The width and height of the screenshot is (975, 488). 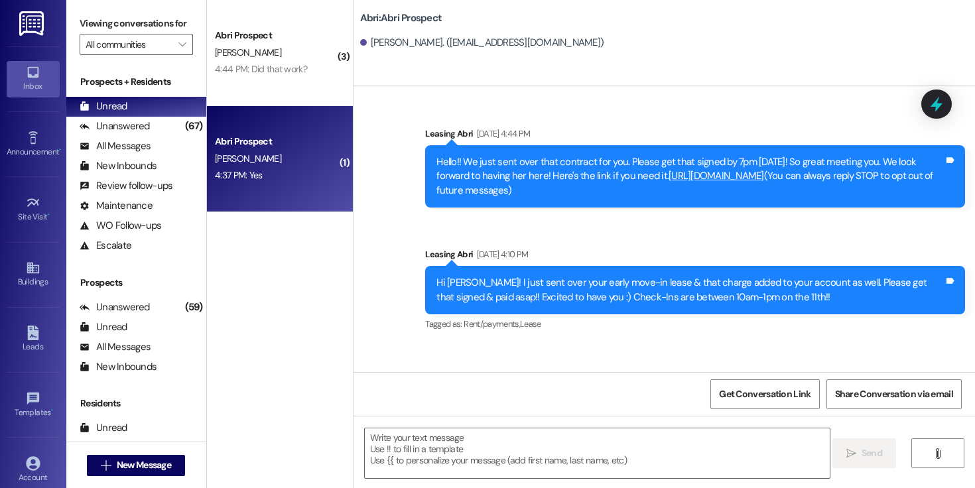 What do you see at coordinates (105, 245) in the screenshot?
I see `div: Escalate` at bounding box center [105, 245].